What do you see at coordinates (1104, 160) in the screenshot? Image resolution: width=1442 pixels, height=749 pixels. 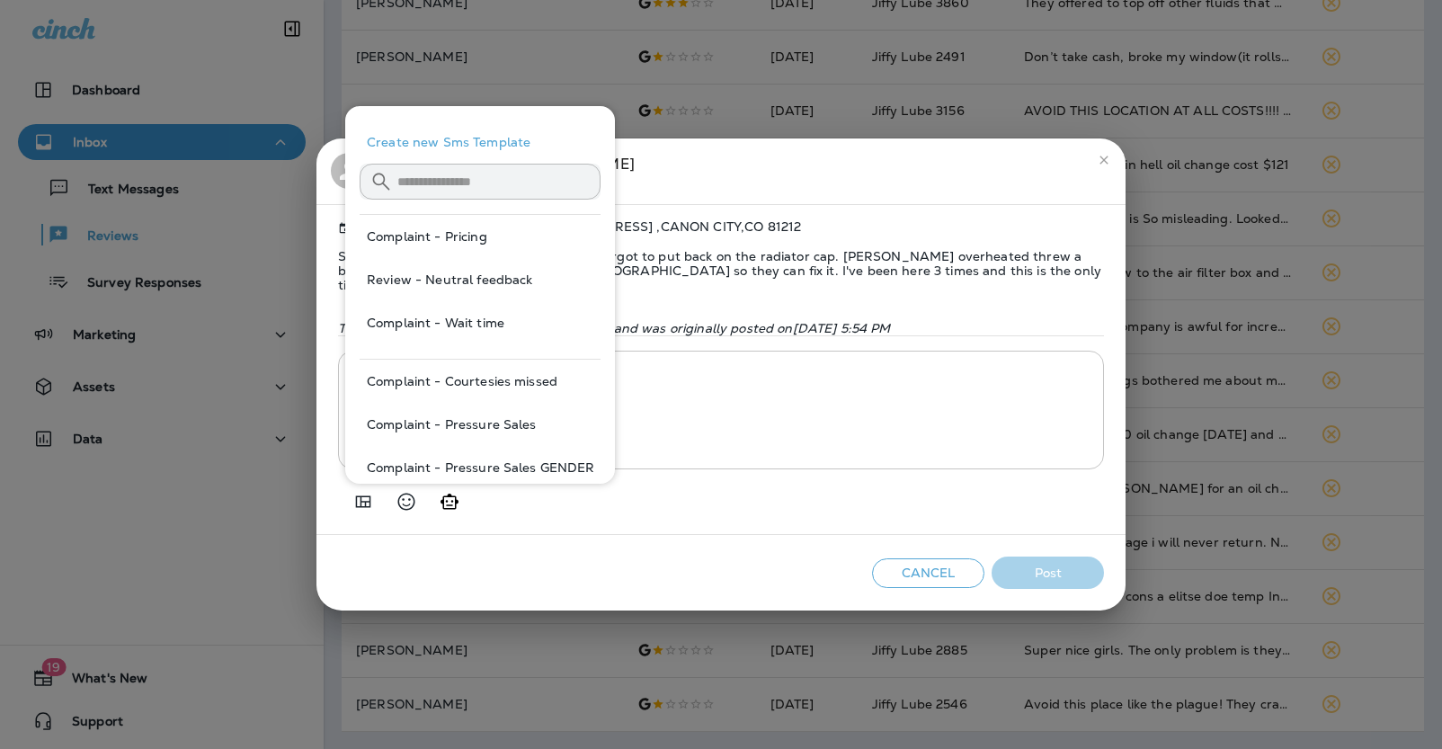 I see `button: close` at bounding box center [1104, 160].